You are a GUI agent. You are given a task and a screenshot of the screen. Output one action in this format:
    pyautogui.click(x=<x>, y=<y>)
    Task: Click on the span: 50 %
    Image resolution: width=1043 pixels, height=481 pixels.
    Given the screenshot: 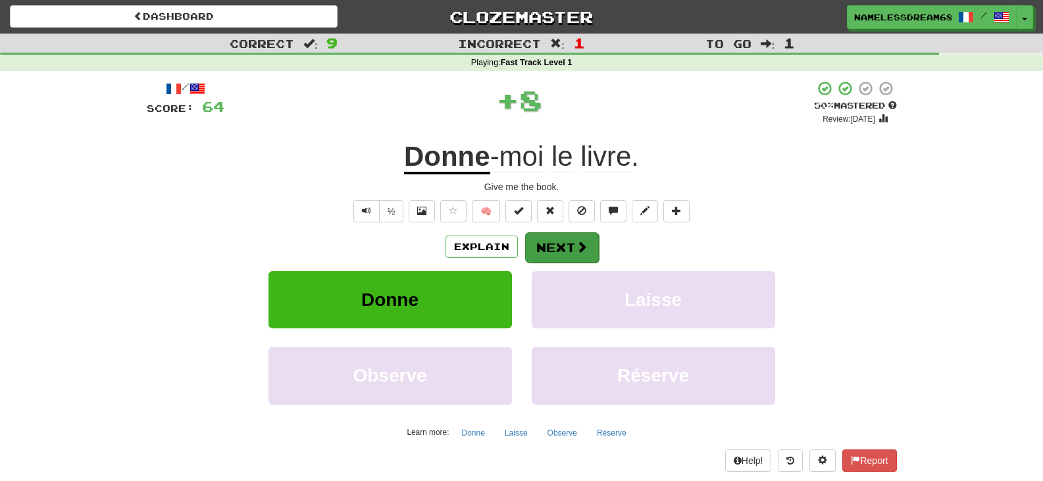 What is the action you would take?
    pyautogui.click(x=824, y=105)
    